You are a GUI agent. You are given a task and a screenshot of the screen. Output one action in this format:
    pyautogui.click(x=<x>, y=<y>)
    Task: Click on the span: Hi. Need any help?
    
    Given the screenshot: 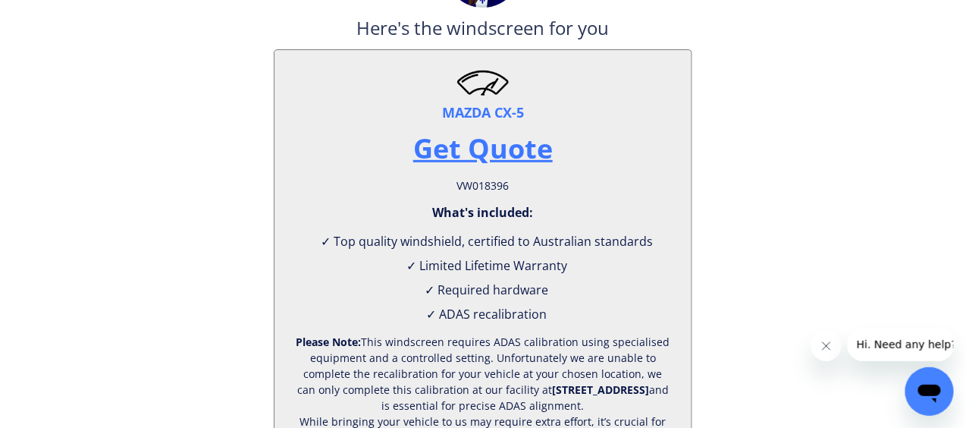 What is the action you would take?
    pyautogui.click(x=59, y=17)
    